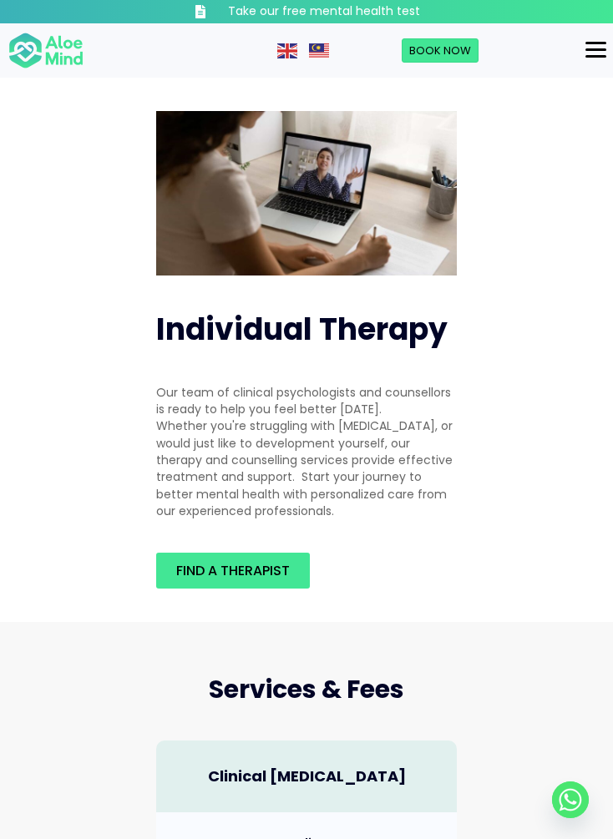  Describe the element at coordinates (301, 329) in the screenshot. I see `span: Individual Therapy` at that location.